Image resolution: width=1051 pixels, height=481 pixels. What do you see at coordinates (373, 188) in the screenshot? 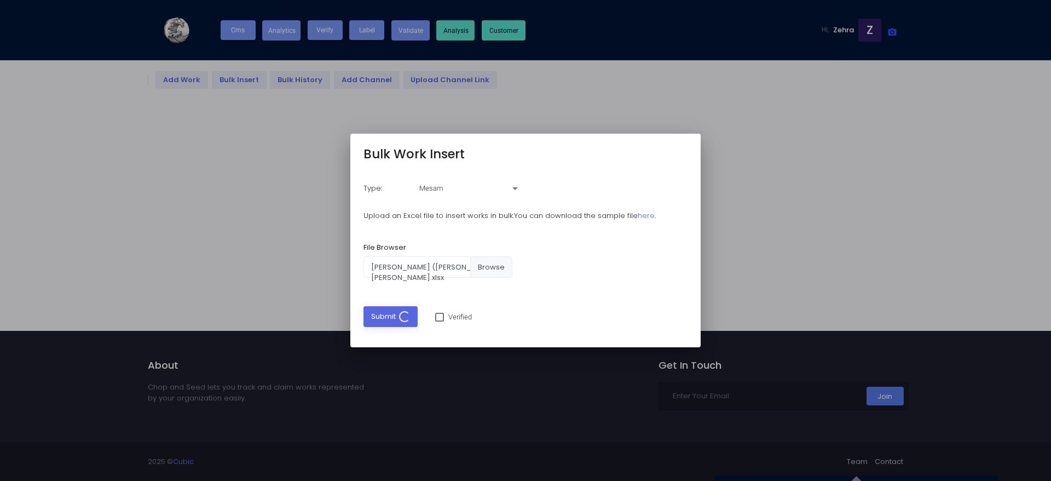
I see `span: Type:` at bounding box center [373, 188].